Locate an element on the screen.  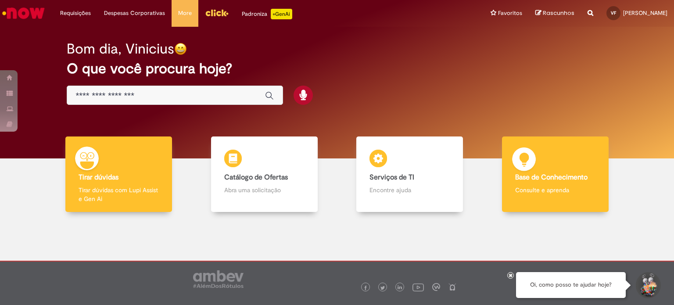
img: happy-face.png is located at coordinates (180, 49).